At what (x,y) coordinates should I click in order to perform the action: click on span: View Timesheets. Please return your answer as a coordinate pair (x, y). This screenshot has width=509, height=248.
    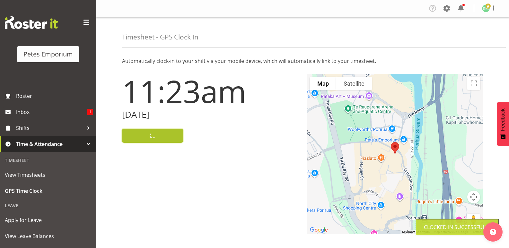
    Looking at the image, I should click on (48, 175).